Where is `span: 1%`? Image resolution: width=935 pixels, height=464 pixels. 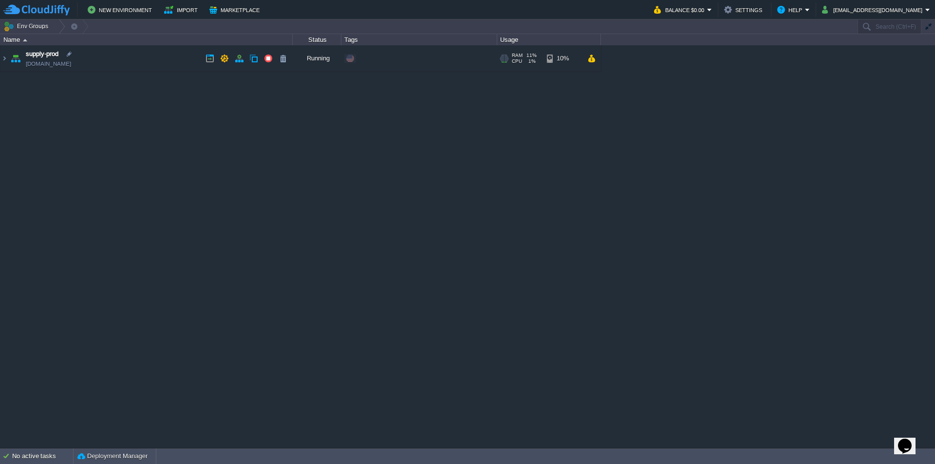 span: 1% is located at coordinates (531, 61).